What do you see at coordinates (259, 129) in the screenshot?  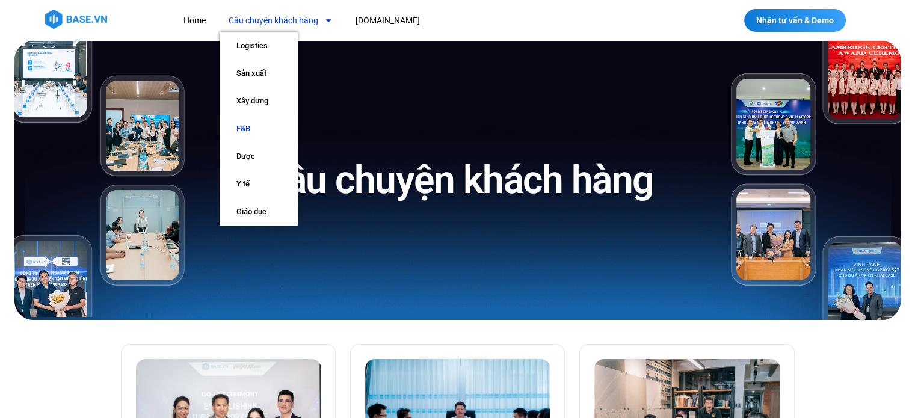 I see `ul: Câu chuyện khách hàng` at bounding box center [259, 129].